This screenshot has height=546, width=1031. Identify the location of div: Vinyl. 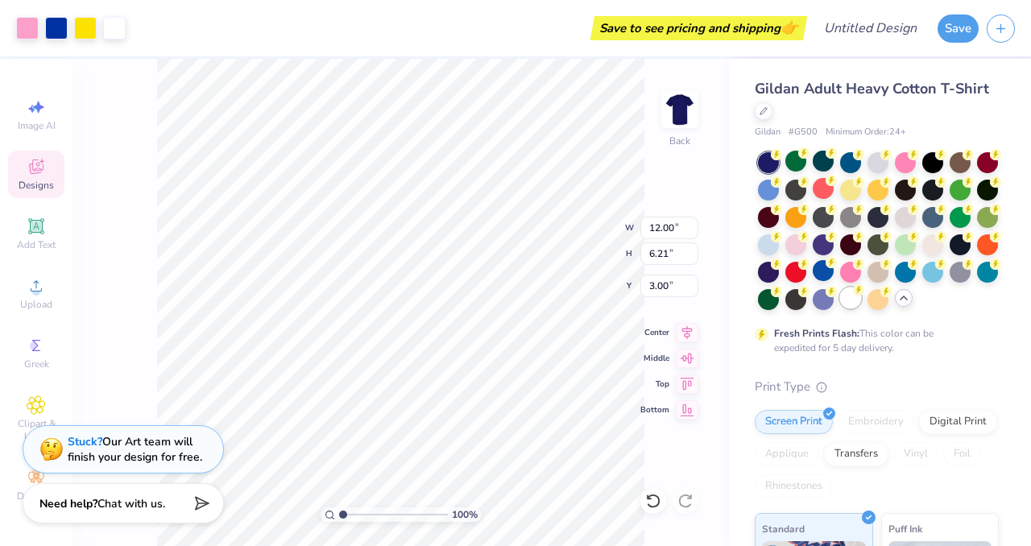
(916, 454).